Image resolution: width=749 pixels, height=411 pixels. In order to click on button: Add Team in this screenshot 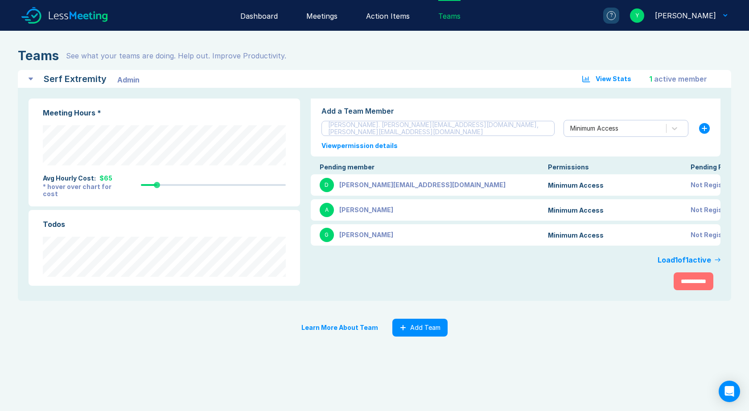, I will do `click(420, 328)`.